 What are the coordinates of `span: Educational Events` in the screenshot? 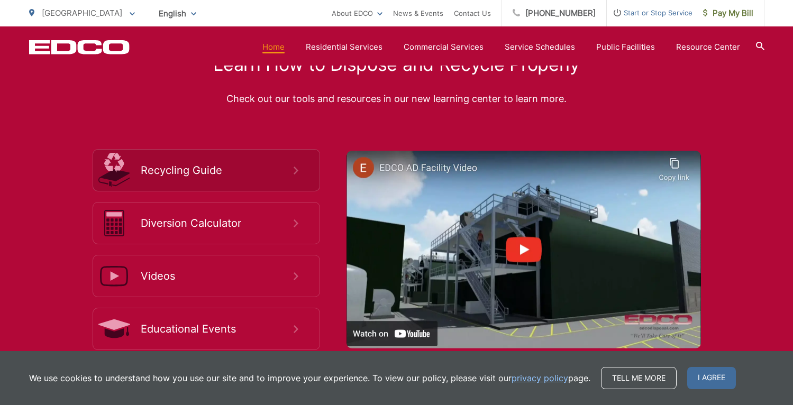 It's located at (217, 329).